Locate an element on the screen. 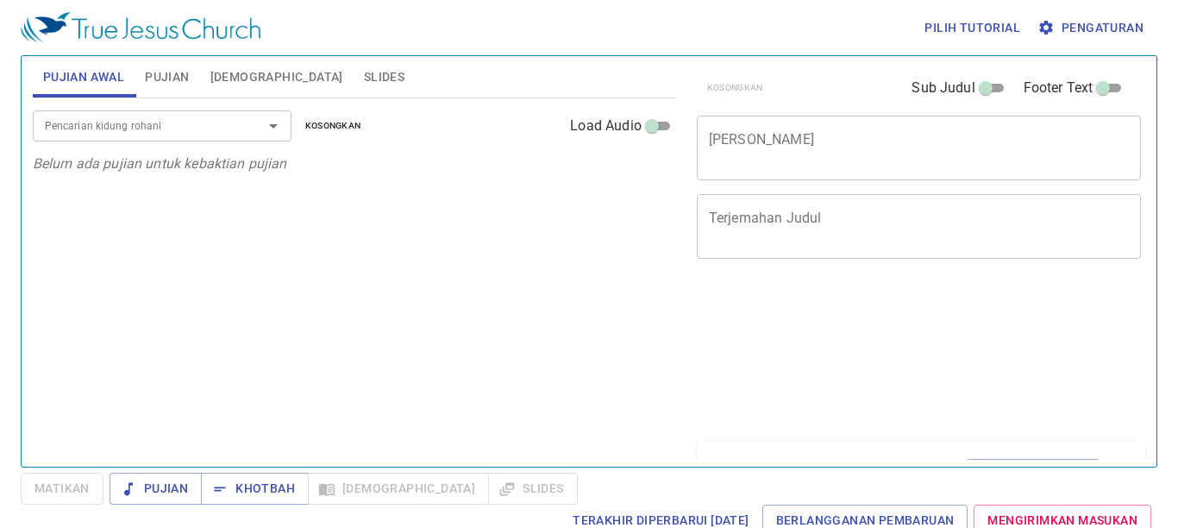 The height and width of the screenshot is (528, 1178). span: Slides is located at coordinates (384, 77).